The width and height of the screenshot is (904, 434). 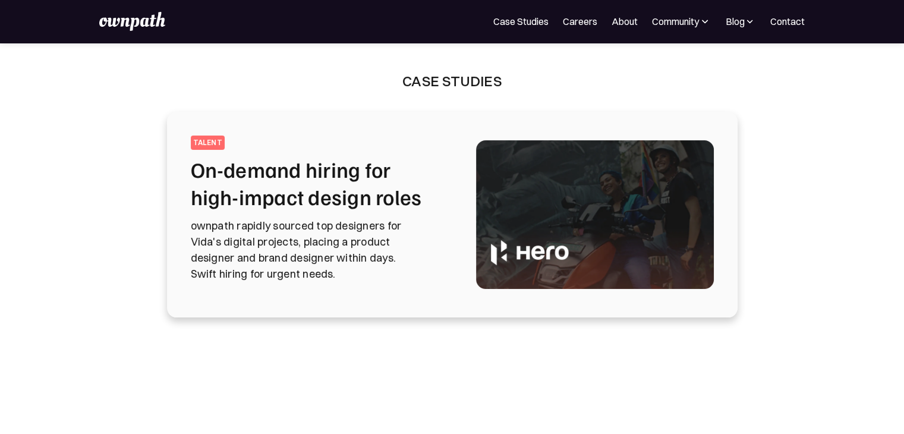 I want to click on div: Case Studies, so click(x=452, y=81).